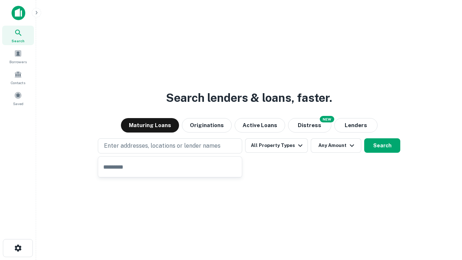  Describe the element at coordinates (150, 125) in the screenshot. I see `button: Maturing Loans` at that location.